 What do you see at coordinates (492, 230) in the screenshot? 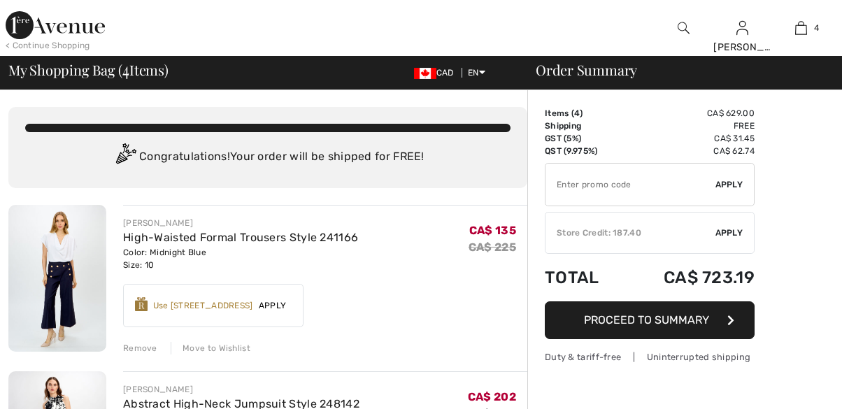
I see `span: CA$ 135` at bounding box center [492, 230].